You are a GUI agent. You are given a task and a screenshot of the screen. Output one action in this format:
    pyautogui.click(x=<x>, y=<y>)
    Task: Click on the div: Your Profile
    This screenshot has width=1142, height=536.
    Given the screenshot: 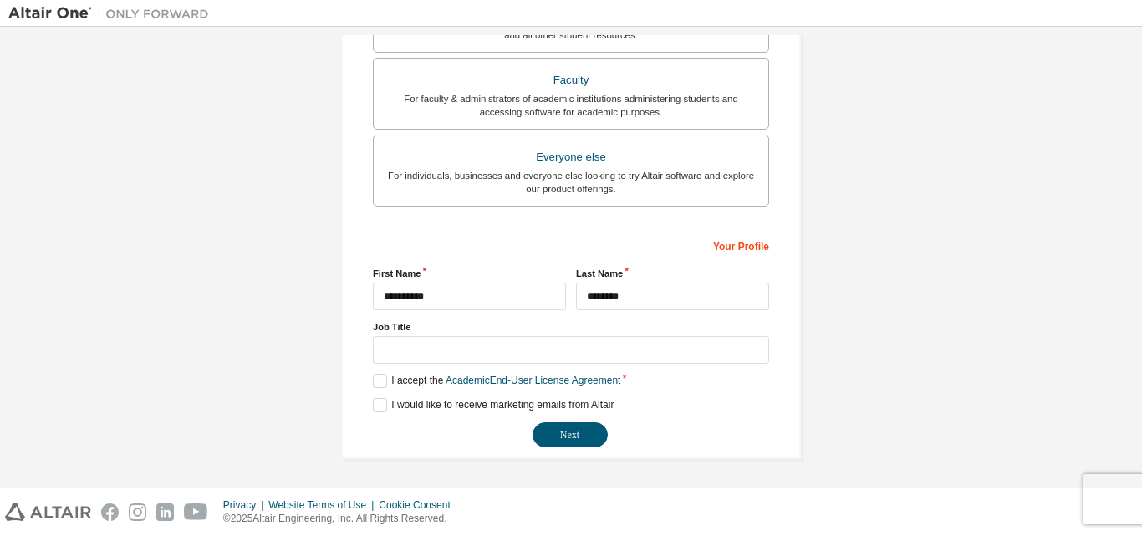 What is the action you would take?
    pyautogui.click(x=571, y=245)
    